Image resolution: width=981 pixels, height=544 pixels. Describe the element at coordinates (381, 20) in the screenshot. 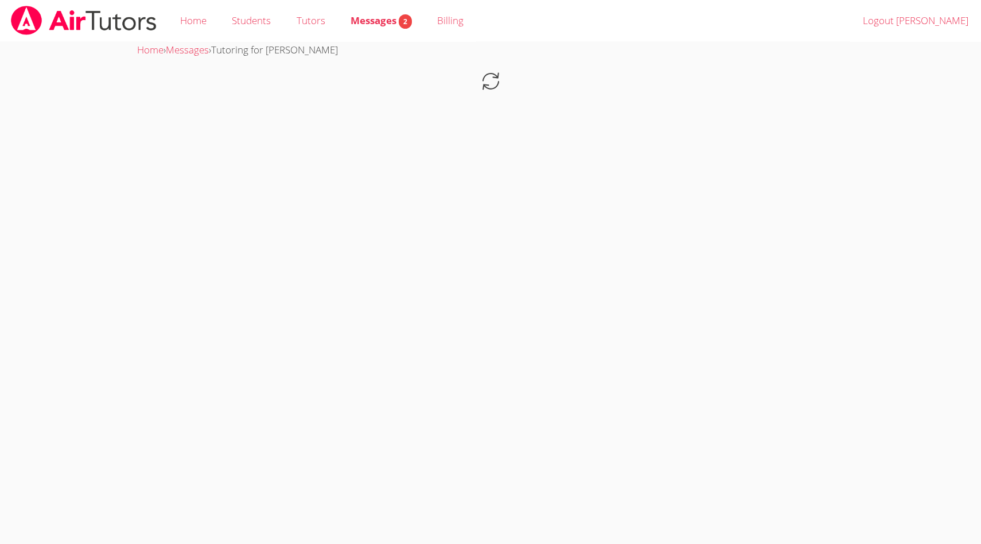

I see `span: Messages` at that location.